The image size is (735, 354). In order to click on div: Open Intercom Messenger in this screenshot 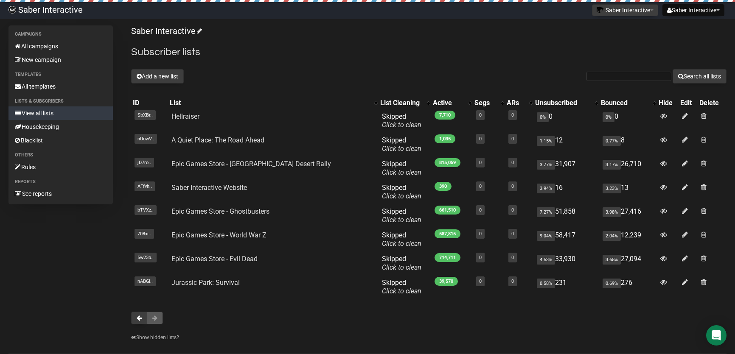, I will do `click(716, 336)`.